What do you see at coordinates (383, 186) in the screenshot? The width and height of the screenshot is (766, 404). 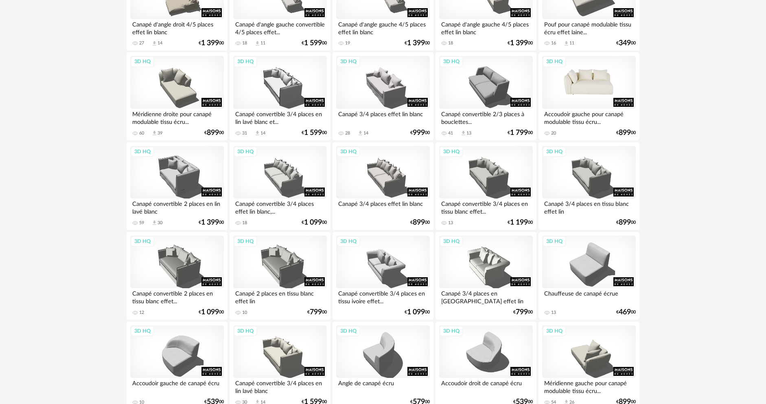 I see `a: 3D HQ Canapé 3/4 places effet lin blanc €89900` at bounding box center [383, 186].